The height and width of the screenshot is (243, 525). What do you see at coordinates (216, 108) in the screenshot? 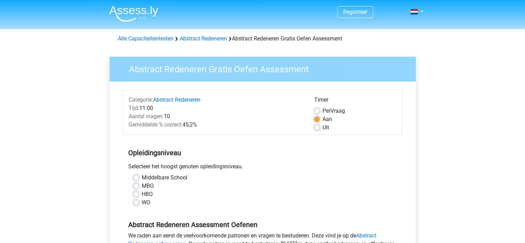
I see `div: 11:00` at bounding box center [216, 108].